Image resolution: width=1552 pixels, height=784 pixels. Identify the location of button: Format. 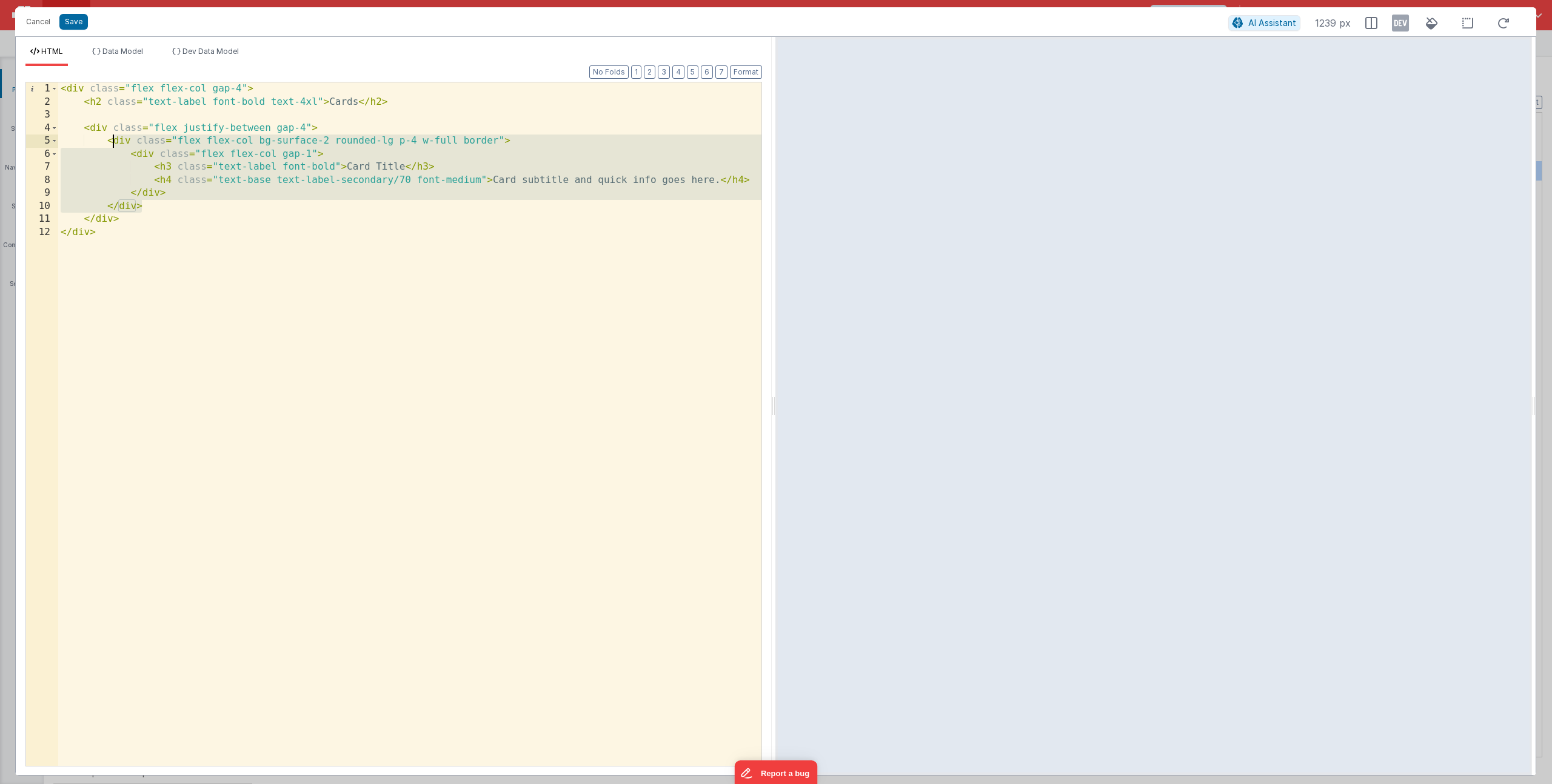
(746, 72).